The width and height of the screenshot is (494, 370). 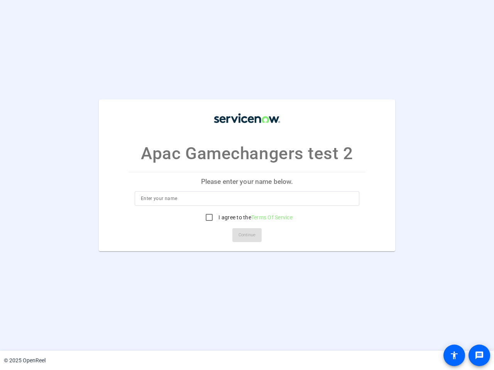 I want to click on a: Terms Of Service, so click(x=271, y=217).